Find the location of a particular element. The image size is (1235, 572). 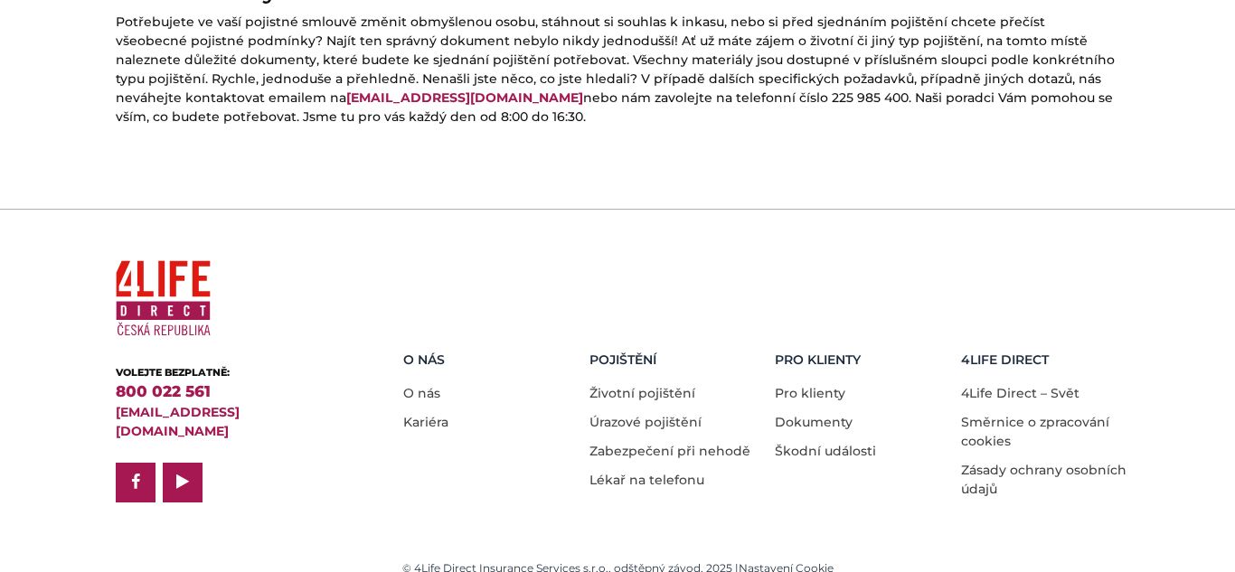

a: Škodní události is located at coordinates (825, 451).